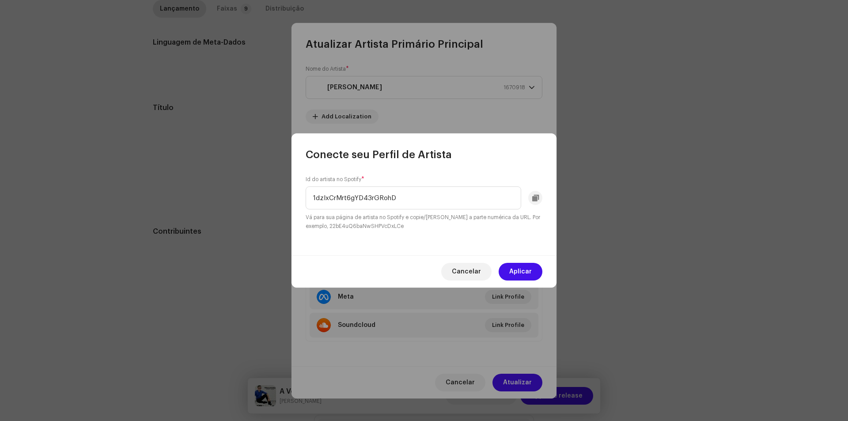 This screenshot has height=421, width=848. Describe the element at coordinates (335, 179) in the screenshot. I see `label: Id do artista no Spotify` at that location.